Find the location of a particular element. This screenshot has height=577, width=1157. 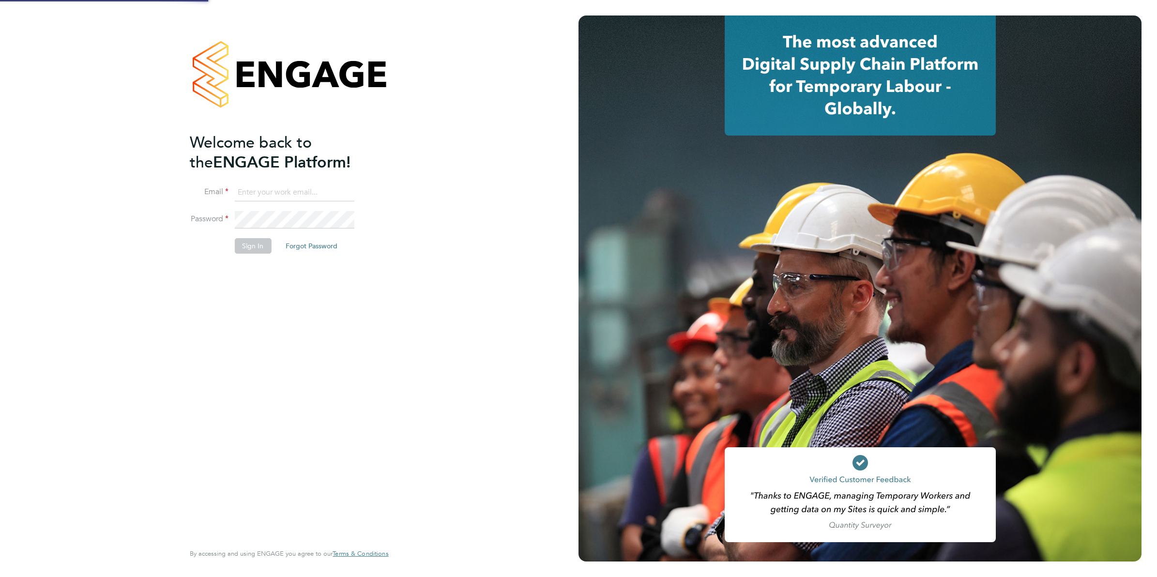

label: Password is located at coordinates (209, 219).